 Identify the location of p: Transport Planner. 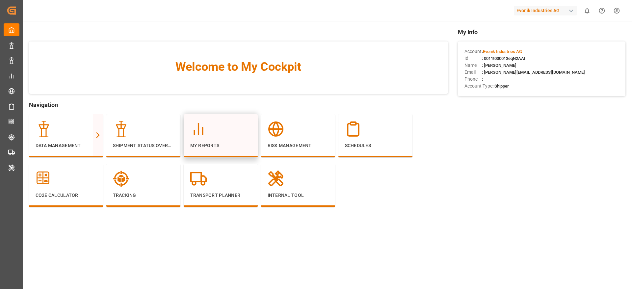
(221, 195).